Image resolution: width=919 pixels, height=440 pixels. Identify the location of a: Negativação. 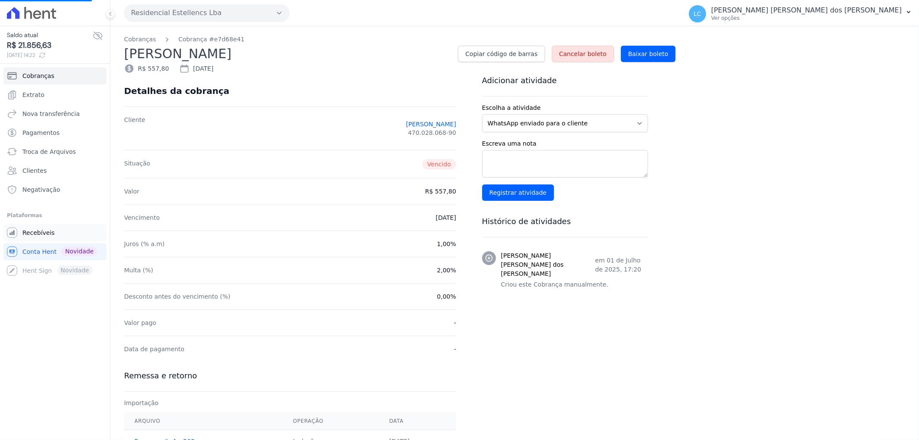
(55, 190).